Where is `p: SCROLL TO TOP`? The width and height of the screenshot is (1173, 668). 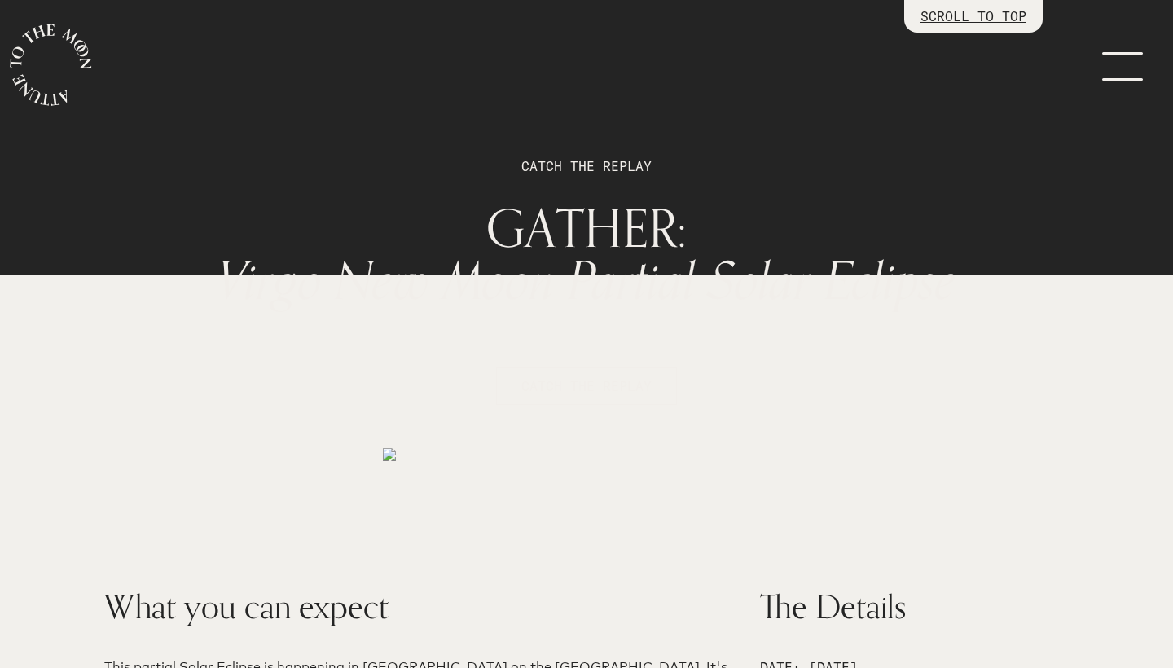
p: SCROLL TO TOP is located at coordinates (973, 16).